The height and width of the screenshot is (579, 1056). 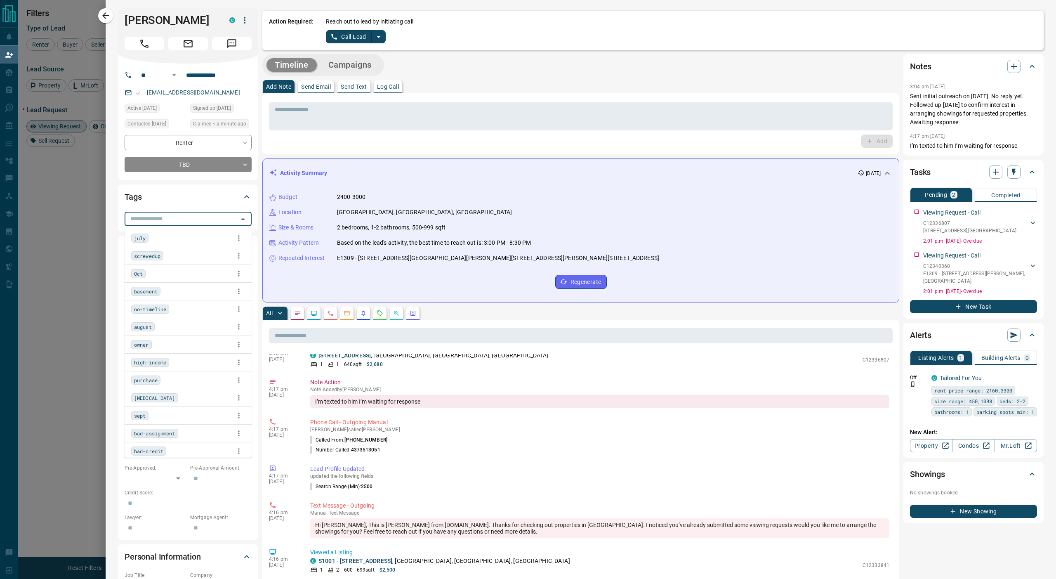 I want to click on button: Open, so click(x=174, y=75).